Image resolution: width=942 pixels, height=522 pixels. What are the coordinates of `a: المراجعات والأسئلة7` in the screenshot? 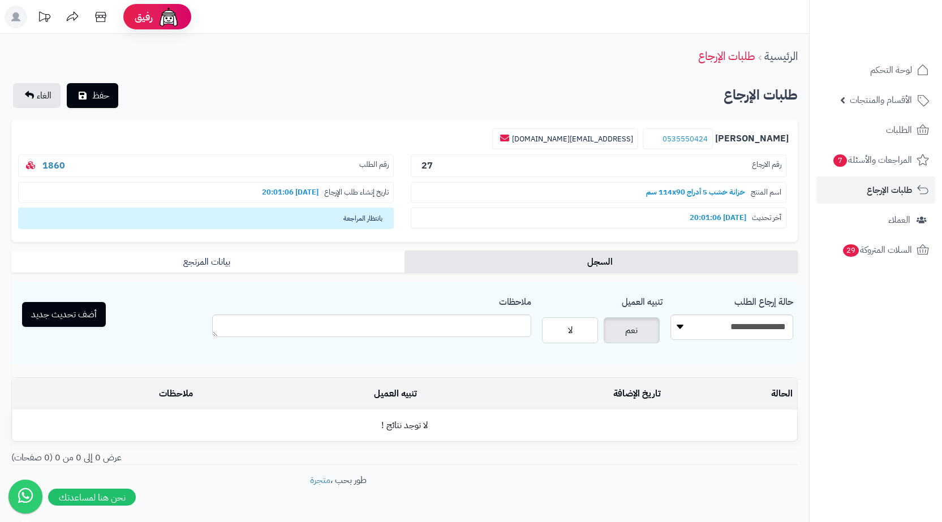 It's located at (876, 160).